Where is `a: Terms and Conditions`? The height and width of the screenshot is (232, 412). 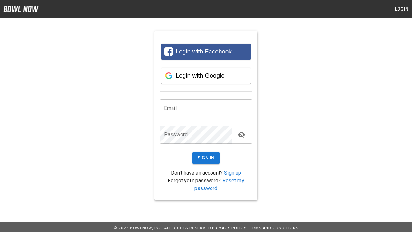 a: Terms and Conditions is located at coordinates (273, 228).